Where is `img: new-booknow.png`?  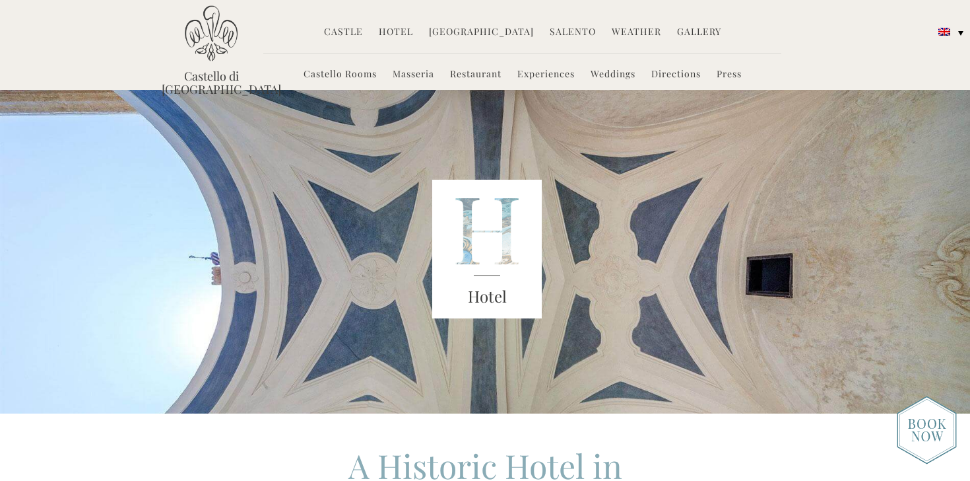
img: new-booknow.png is located at coordinates (927, 430).